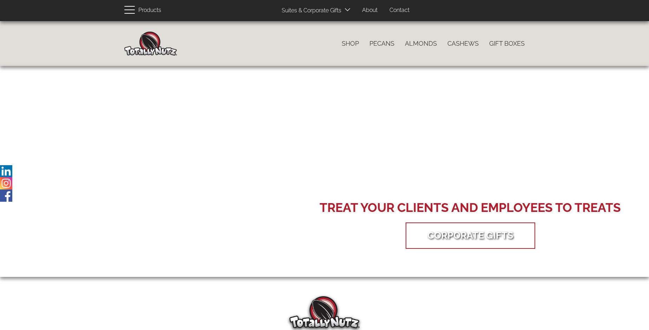 The image size is (649, 330). Describe the element at coordinates (151, 44) in the screenshot. I see `img: Home` at that location.